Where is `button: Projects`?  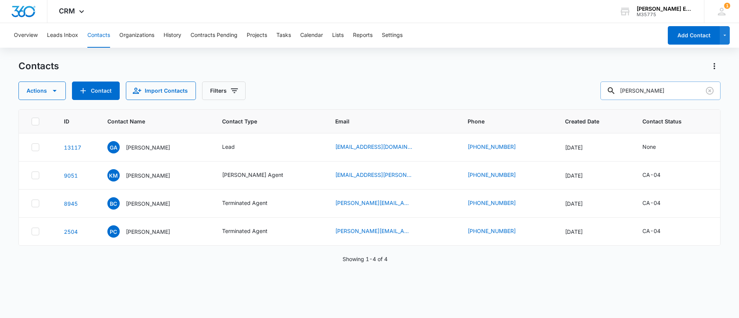
button: Projects is located at coordinates (257, 35).